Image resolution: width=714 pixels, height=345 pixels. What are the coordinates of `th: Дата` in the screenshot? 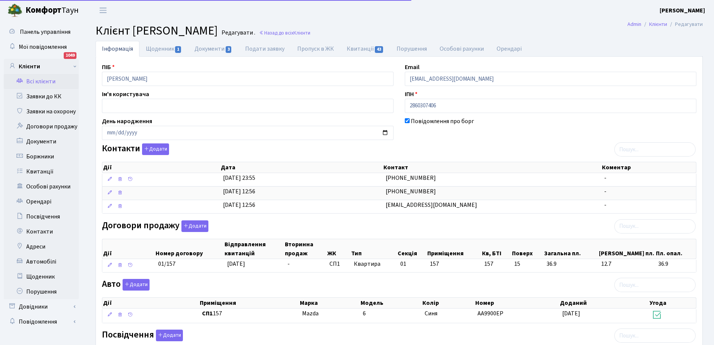 It's located at (301, 167).